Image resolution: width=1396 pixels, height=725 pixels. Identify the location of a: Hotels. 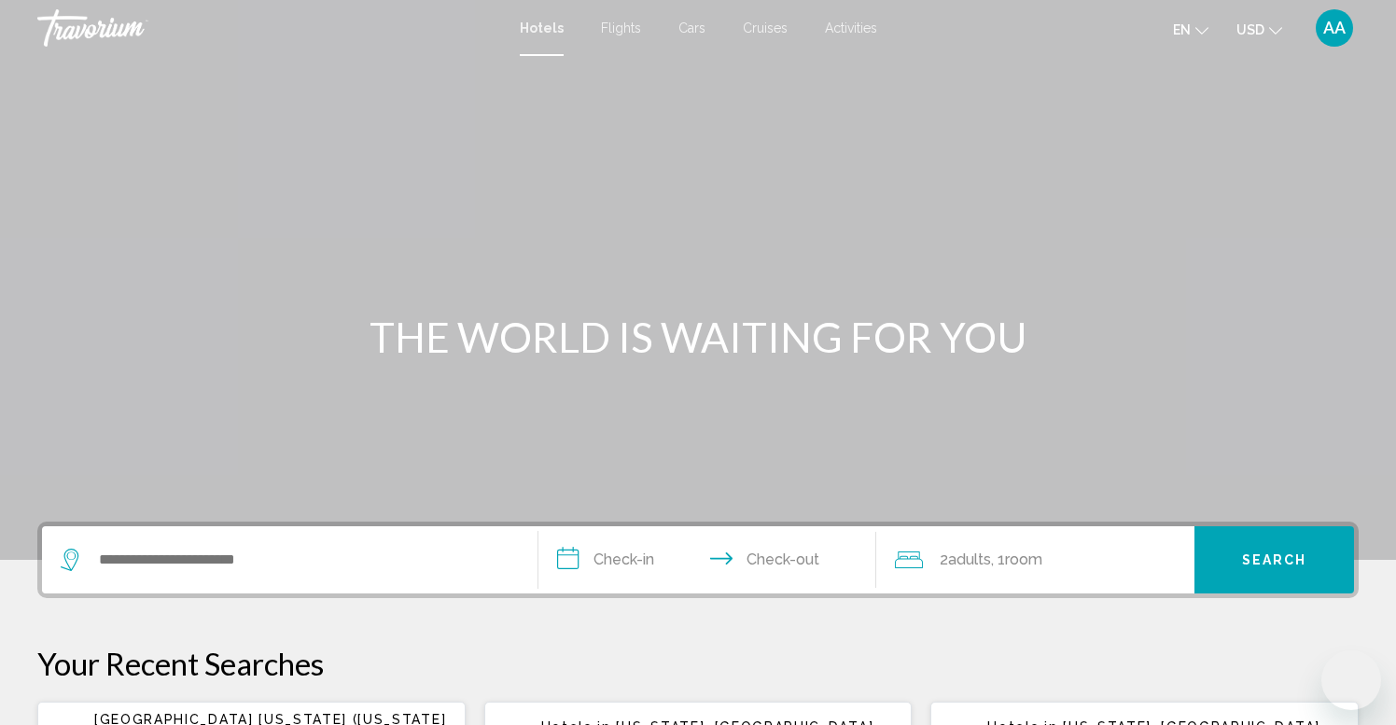
(541, 28).